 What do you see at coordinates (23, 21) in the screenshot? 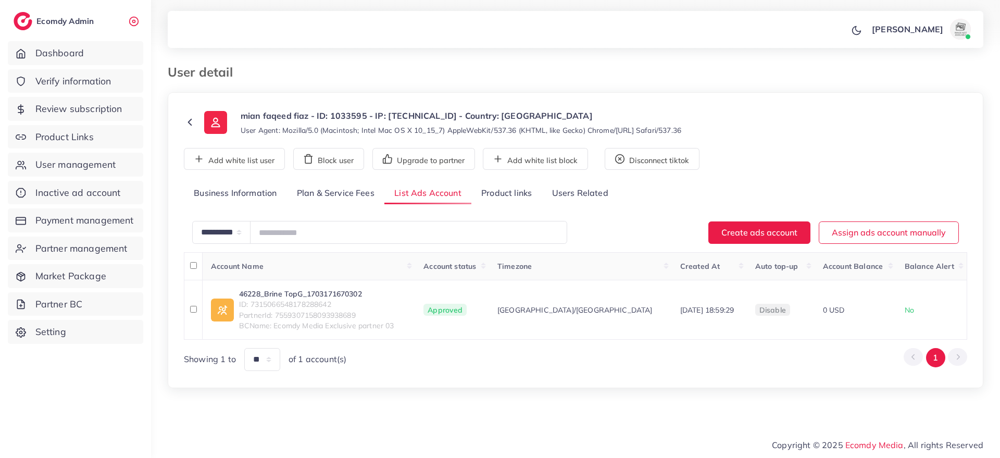
I see `img: logo` at bounding box center [23, 21].